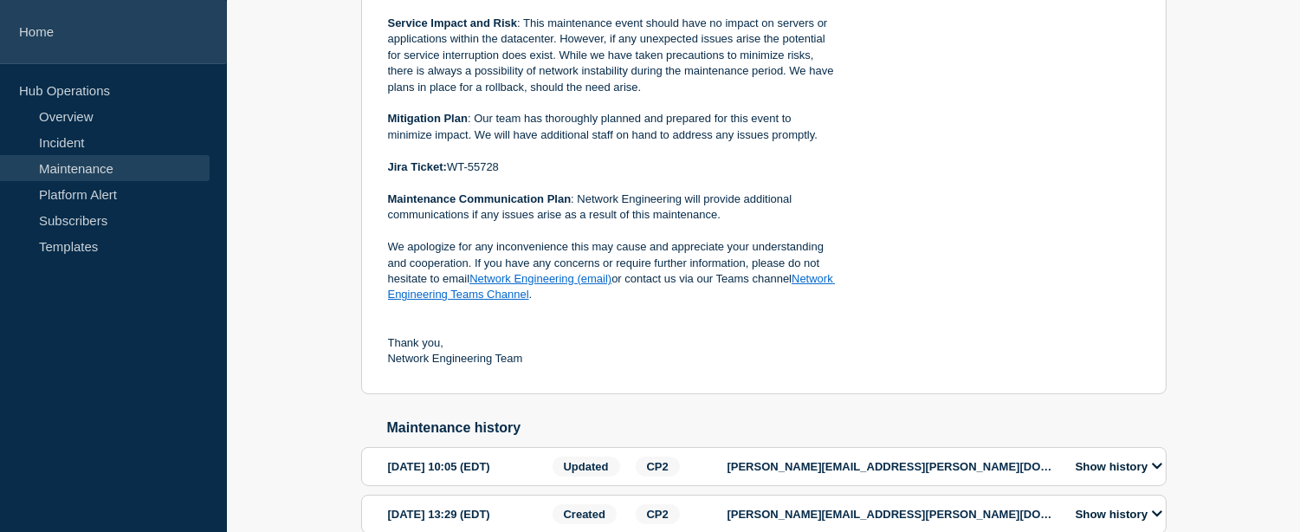 This screenshot has height=532, width=1300. What do you see at coordinates (480, 198) in the screenshot?
I see `strong: Maintenance Communication Plan` at bounding box center [480, 198].